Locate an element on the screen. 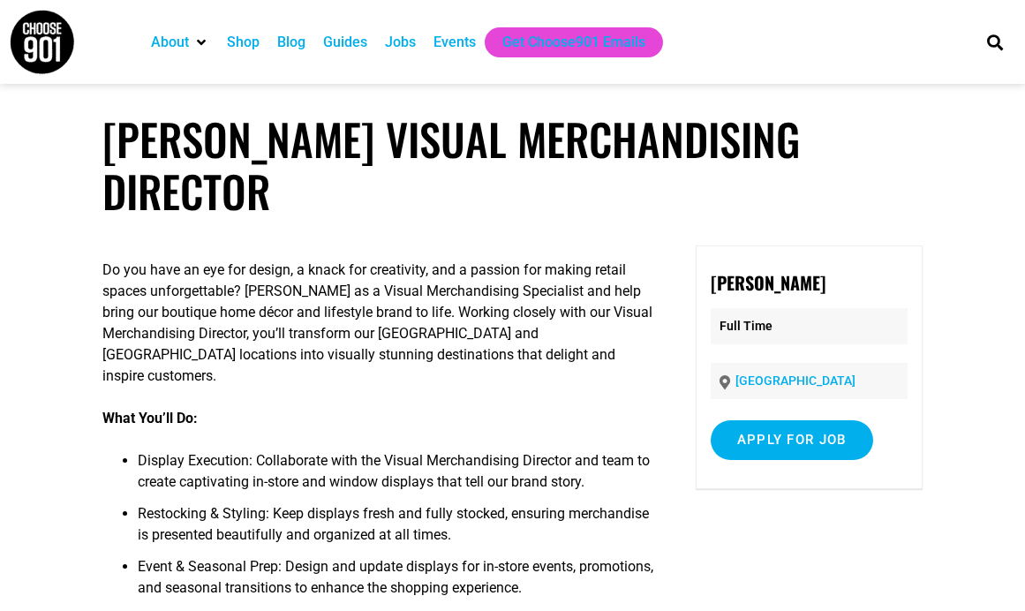 This screenshot has height=611, width=1025. li: Event & Seasonal Prep: Design and update displays for in-store events, promotions, and seasonal t... is located at coordinates (395, 583).